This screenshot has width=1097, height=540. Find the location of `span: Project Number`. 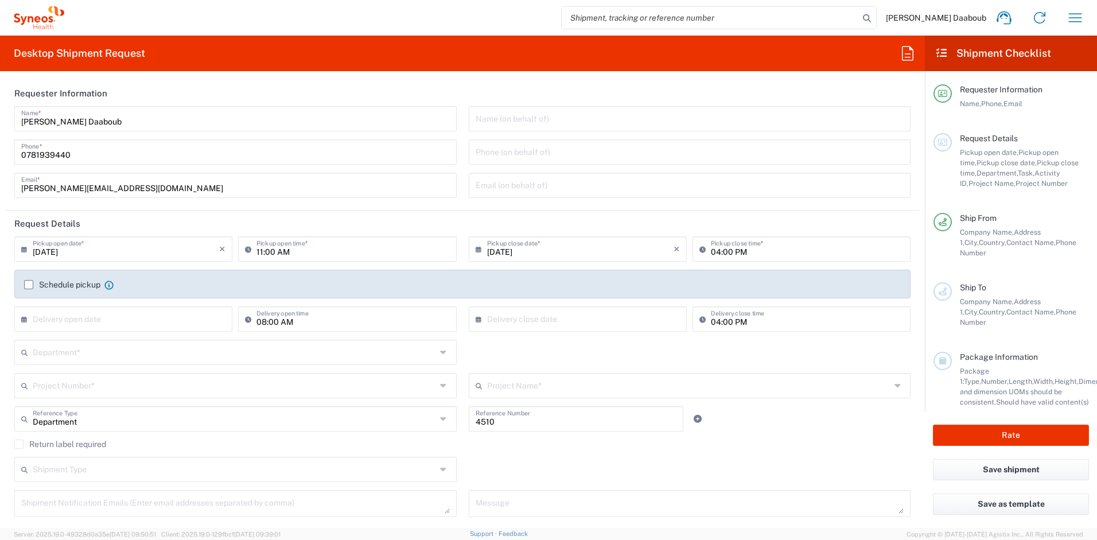

span: Project Number is located at coordinates (1041, 183).